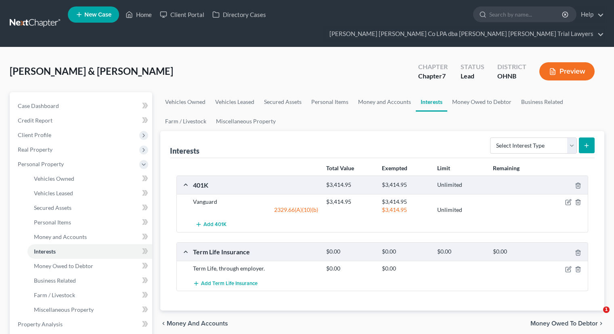 The image size is (614, 334). I want to click on div: 401K, so click(256, 185).